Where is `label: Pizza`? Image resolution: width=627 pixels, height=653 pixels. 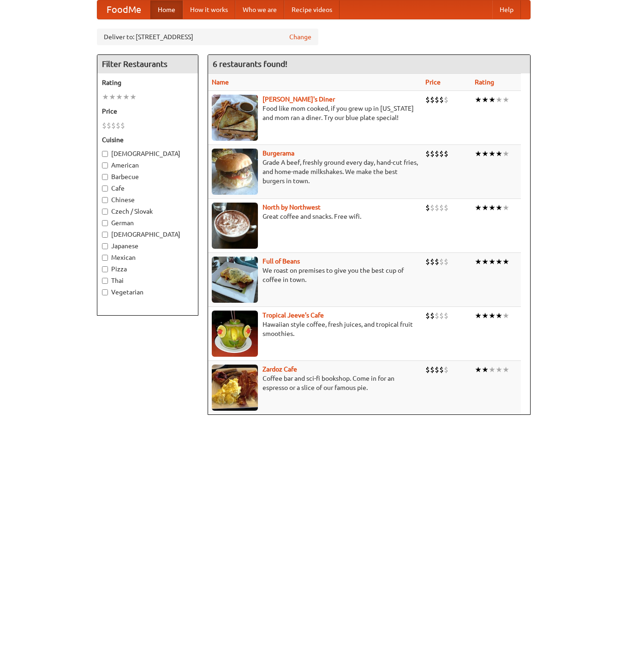 label: Pizza is located at coordinates (148, 269).